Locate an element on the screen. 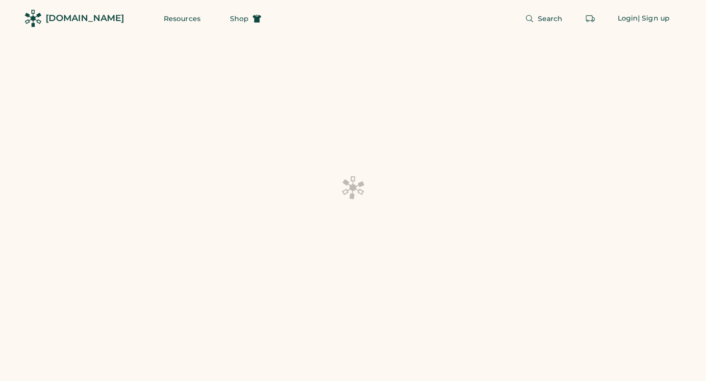 The height and width of the screenshot is (381, 706). img: Rendered Logo - Screens is located at coordinates (33, 18).